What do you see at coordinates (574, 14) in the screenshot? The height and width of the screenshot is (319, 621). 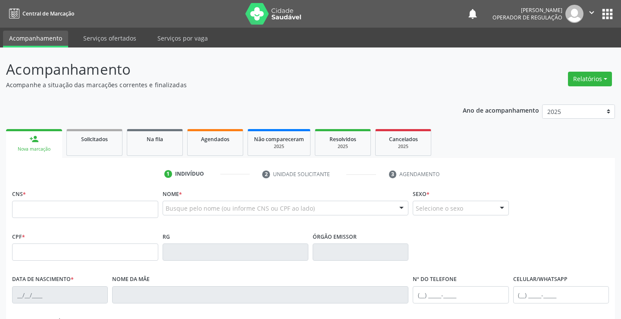 I see `img: img` at bounding box center [574, 14].